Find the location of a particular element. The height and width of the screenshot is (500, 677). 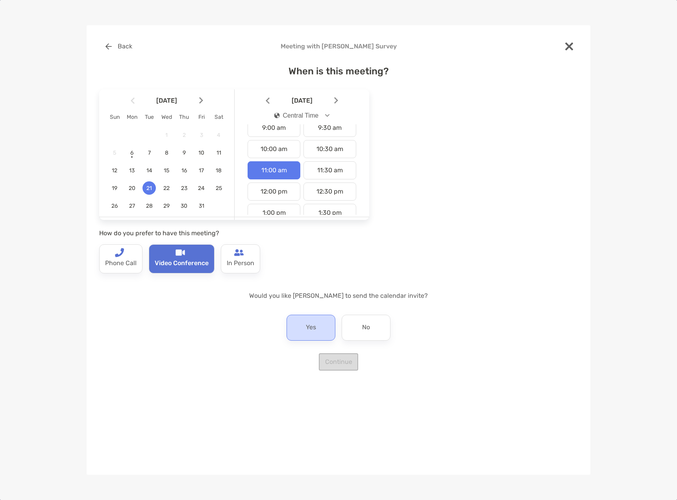

p: No is located at coordinates (366, 328).